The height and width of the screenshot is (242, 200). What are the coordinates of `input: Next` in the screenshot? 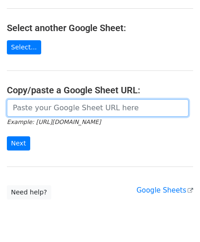 It's located at (18, 143).